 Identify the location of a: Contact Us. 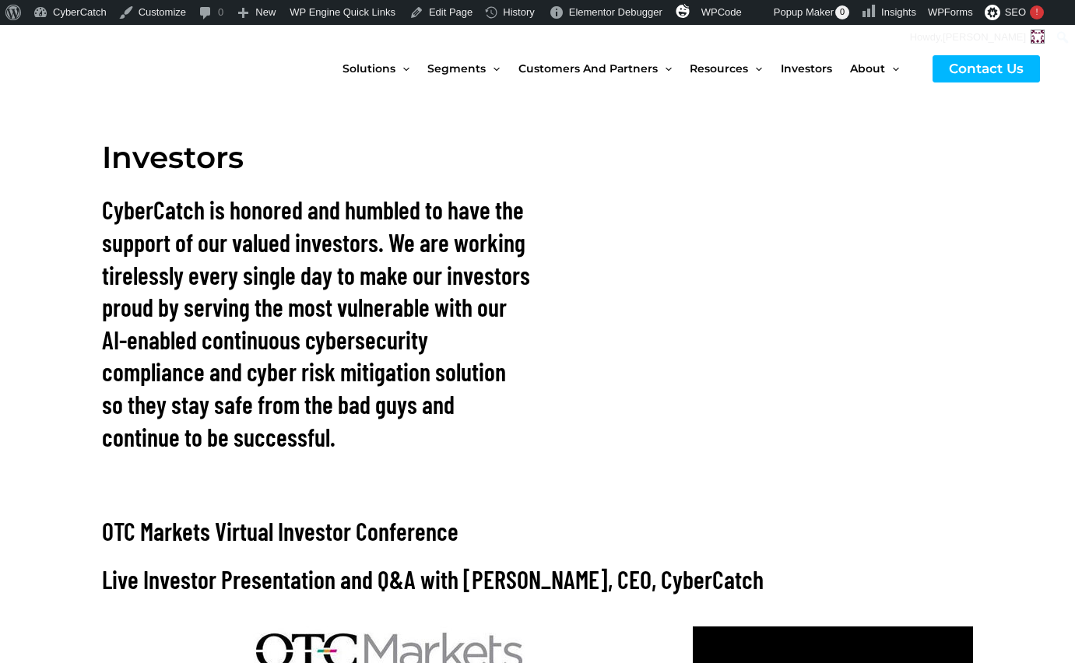
(987, 69).